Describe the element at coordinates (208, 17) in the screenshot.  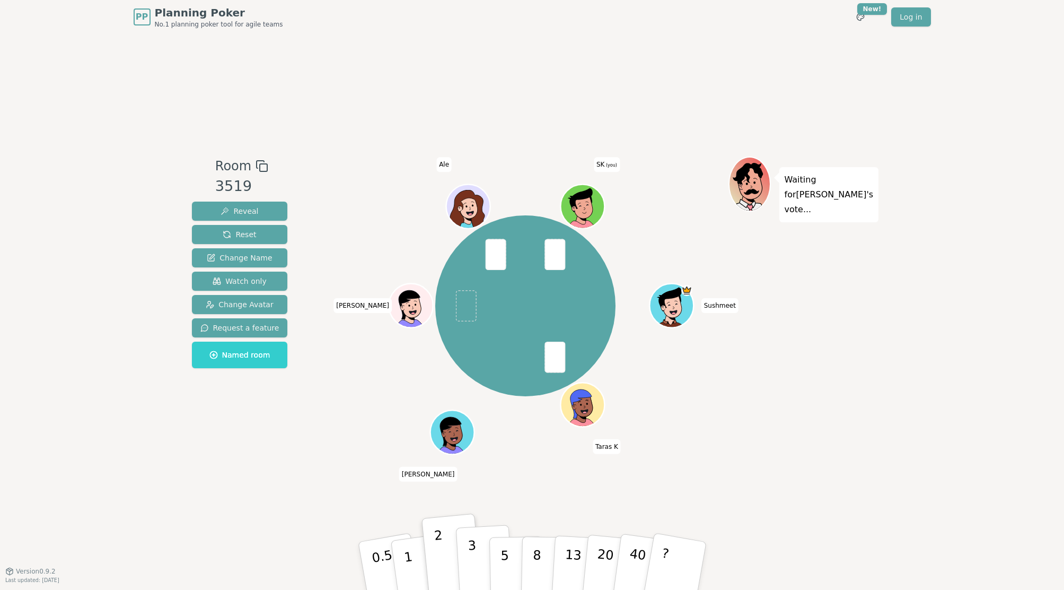
I see `a: PPPlanning PokerNo.1 planning poker tool for agile teams` at that location.